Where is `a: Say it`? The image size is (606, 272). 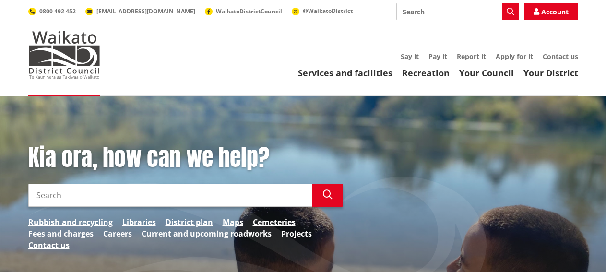
a: Say it is located at coordinates (410, 56).